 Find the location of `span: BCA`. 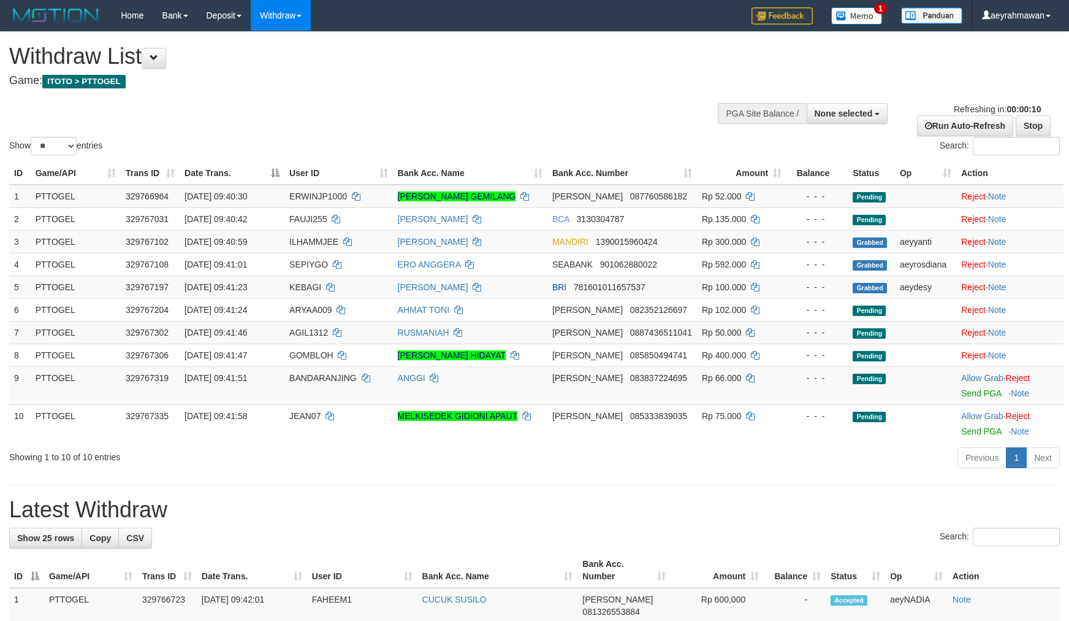

span: BCA is located at coordinates (561, 219).